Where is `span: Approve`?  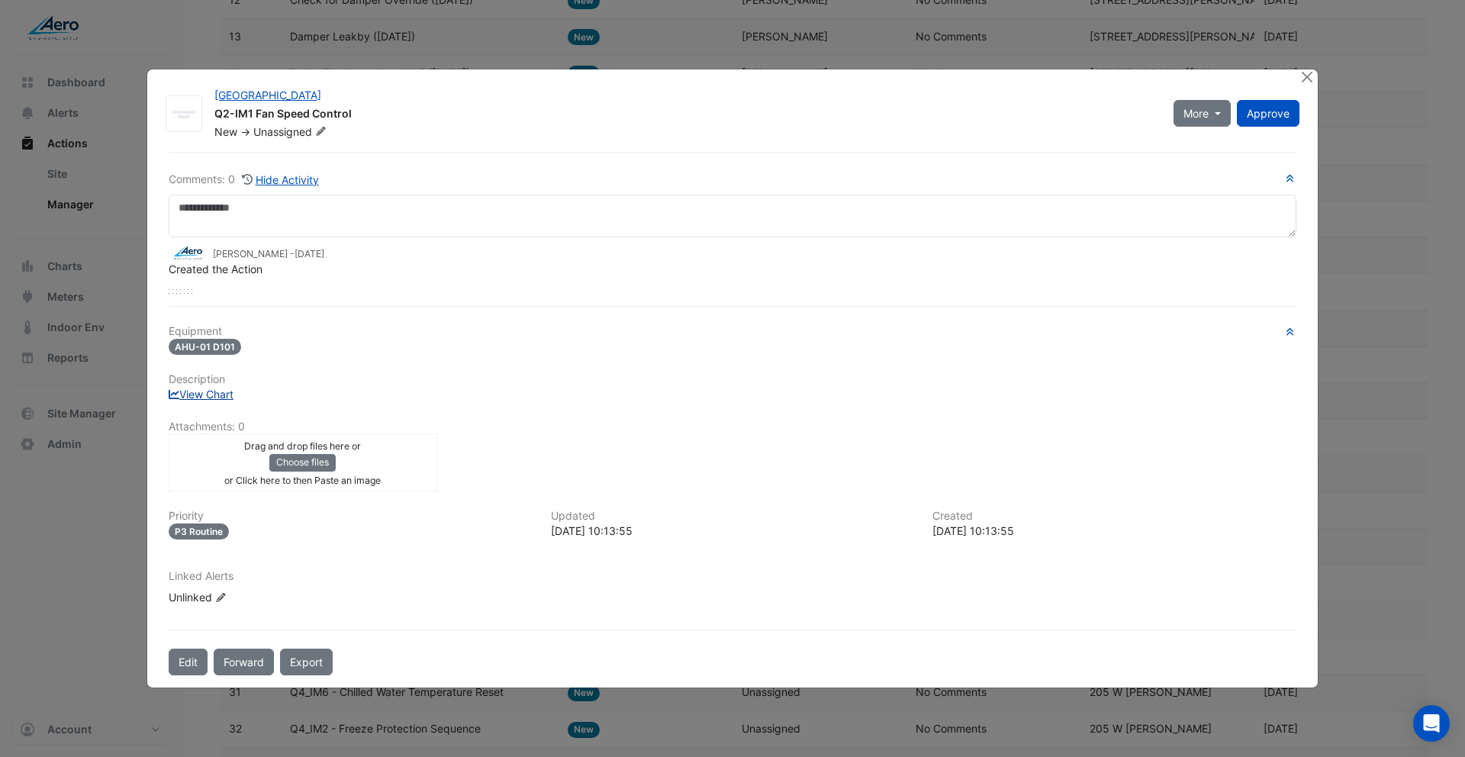 span: Approve is located at coordinates (1268, 113).